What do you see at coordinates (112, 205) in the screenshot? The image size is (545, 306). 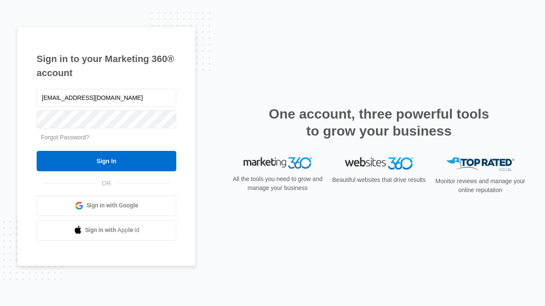 I see `span: Sign in with Google` at bounding box center [112, 205].